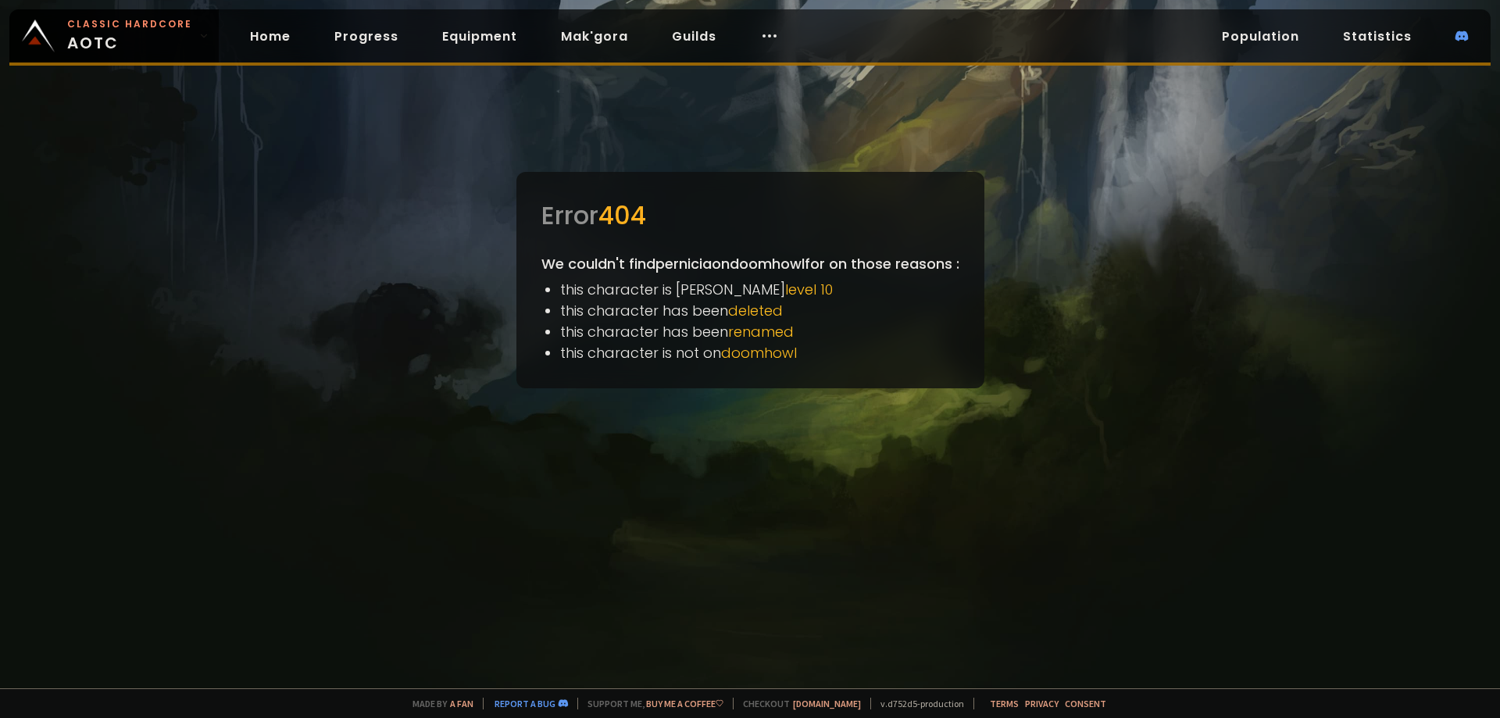 This screenshot has width=1500, height=718. Describe the element at coordinates (366, 36) in the screenshot. I see `a: Progress` at that location.